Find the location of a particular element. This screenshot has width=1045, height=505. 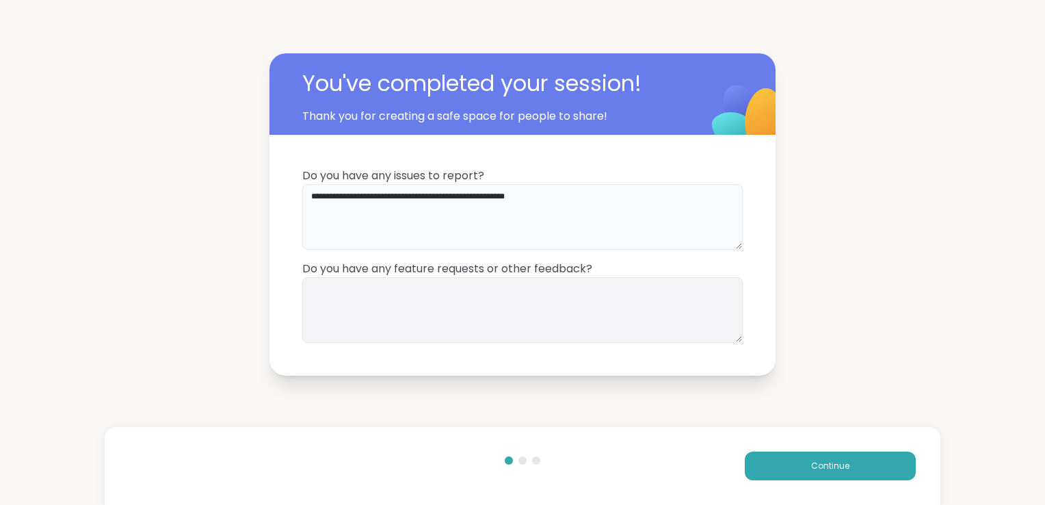

span: Thank you for creating a safe space for people to share! is located at coordinates (490, 116).